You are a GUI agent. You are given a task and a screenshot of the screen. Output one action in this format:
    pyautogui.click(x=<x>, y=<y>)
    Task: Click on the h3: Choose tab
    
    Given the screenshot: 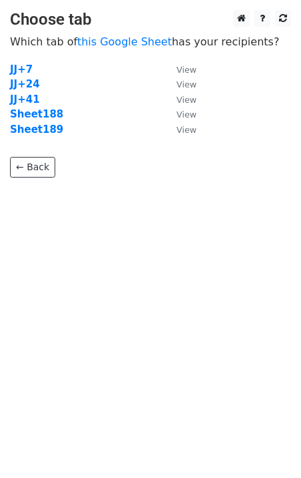 What is the action you would take?
    pyautogui.click(x=151, y=19)
    